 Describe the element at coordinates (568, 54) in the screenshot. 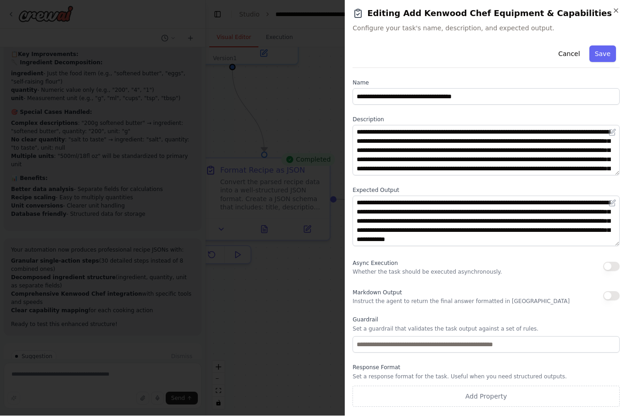

I see `button: Cancel` at that location.